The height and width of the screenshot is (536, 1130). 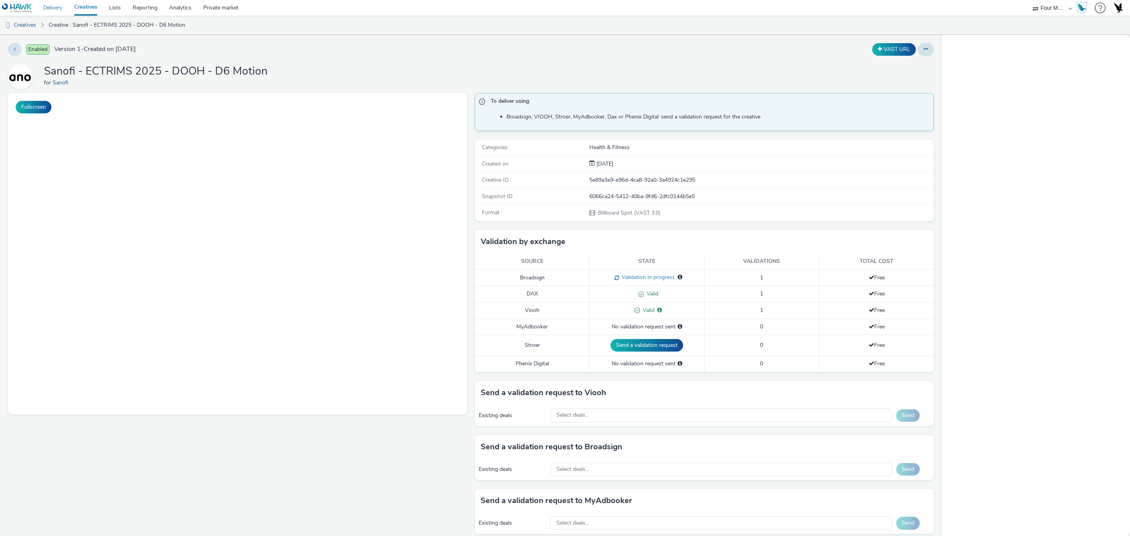 What do you see at coordinates (1081, 8) in the screenshot?
I see `div: Hawk Academy` at bounding box center [1081, 8].